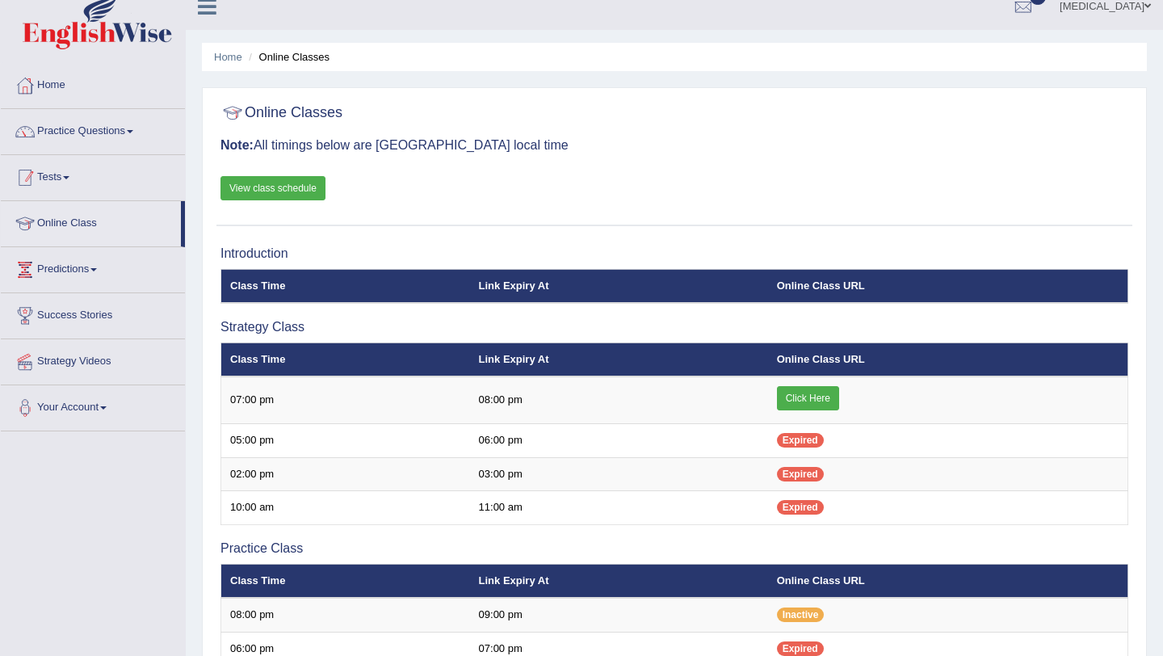 Image resolution: width=1163 pixels, height=656 pixels. I want to click on td: 02:00 pm, so click(346, 474).